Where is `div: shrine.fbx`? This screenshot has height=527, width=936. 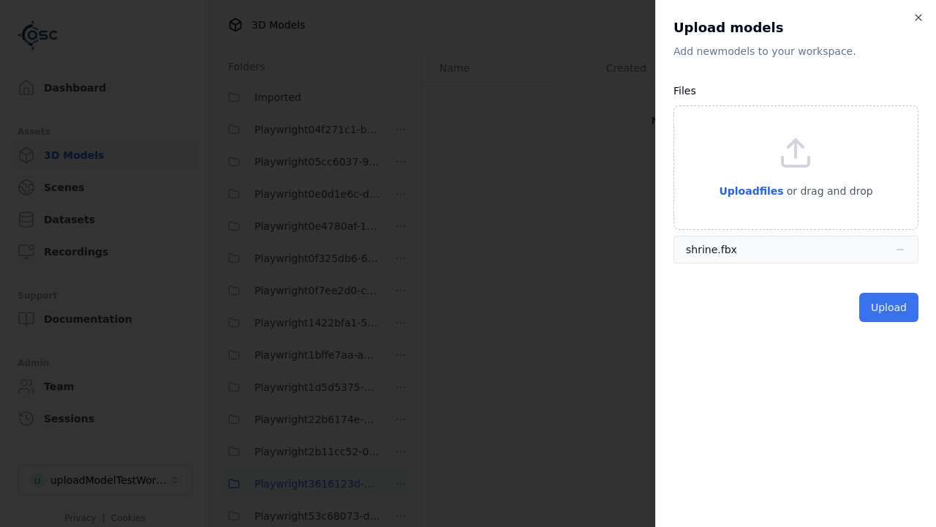 div: shrine.fbx is located at coordinates (712, 249).